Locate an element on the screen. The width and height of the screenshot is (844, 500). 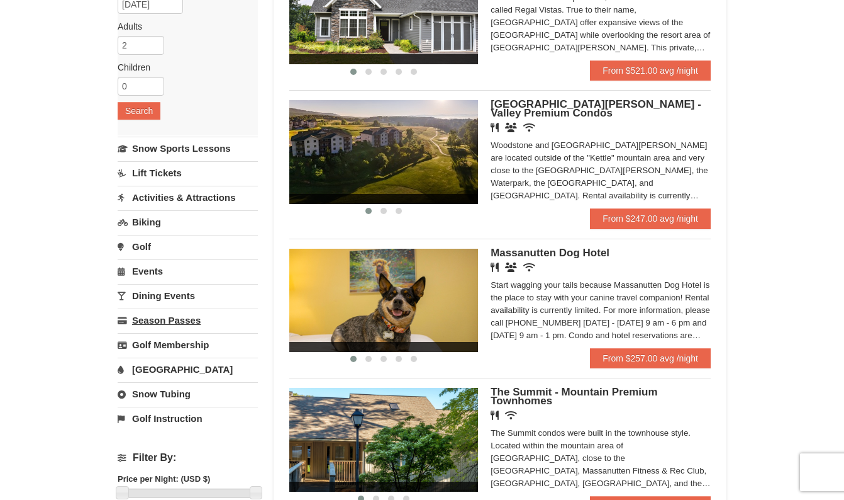
a: Snow Sports Lessons is located at coordinates (187, 148).